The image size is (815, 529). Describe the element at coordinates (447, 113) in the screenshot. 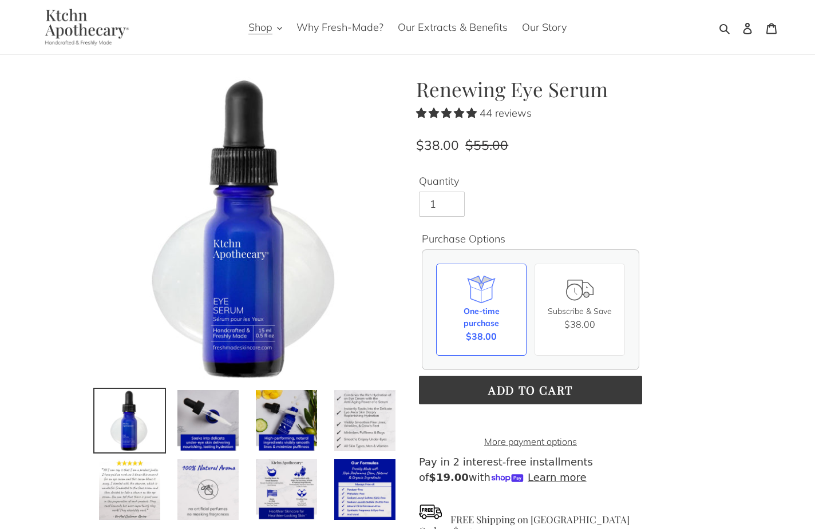

I see `span: 4.82 stars` at that location.